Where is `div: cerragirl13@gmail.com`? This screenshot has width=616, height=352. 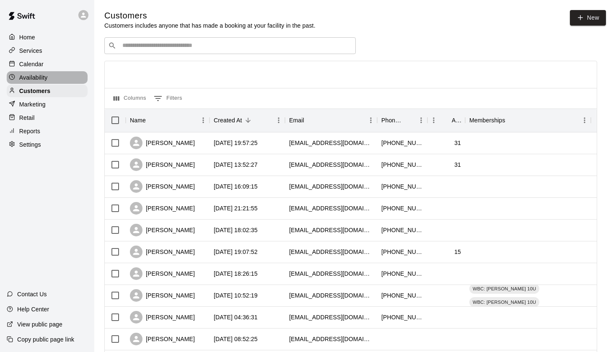 div: cerragirl13@gmail.com is located at coordinates (331, 208).